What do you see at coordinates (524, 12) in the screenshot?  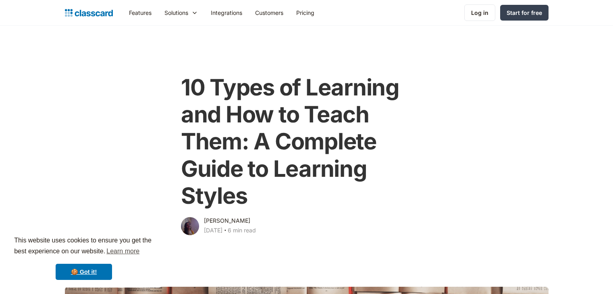 I see `a: Start for free` at bounding box center [524, 12].